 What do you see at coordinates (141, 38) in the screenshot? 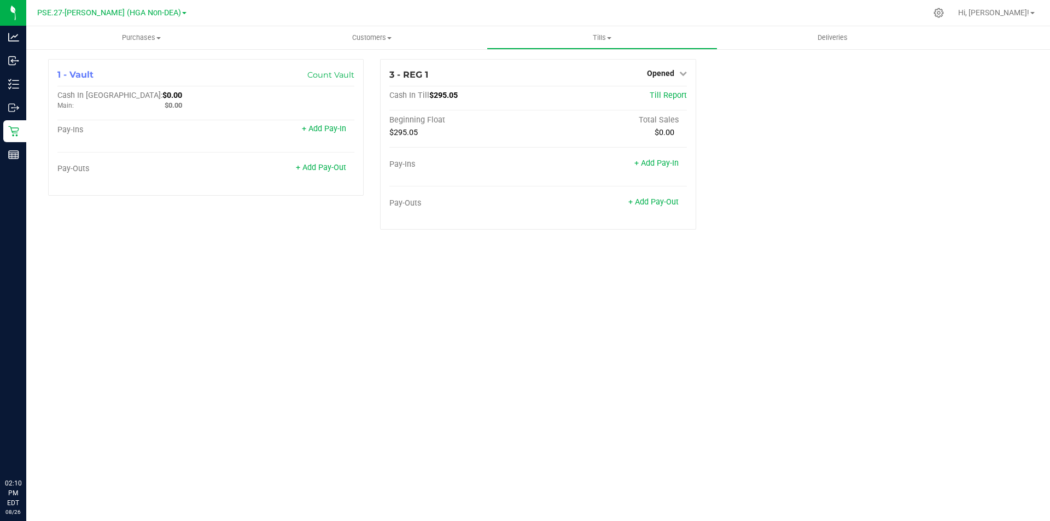
I see `span: Purchases` at bounding box center [141, 38].